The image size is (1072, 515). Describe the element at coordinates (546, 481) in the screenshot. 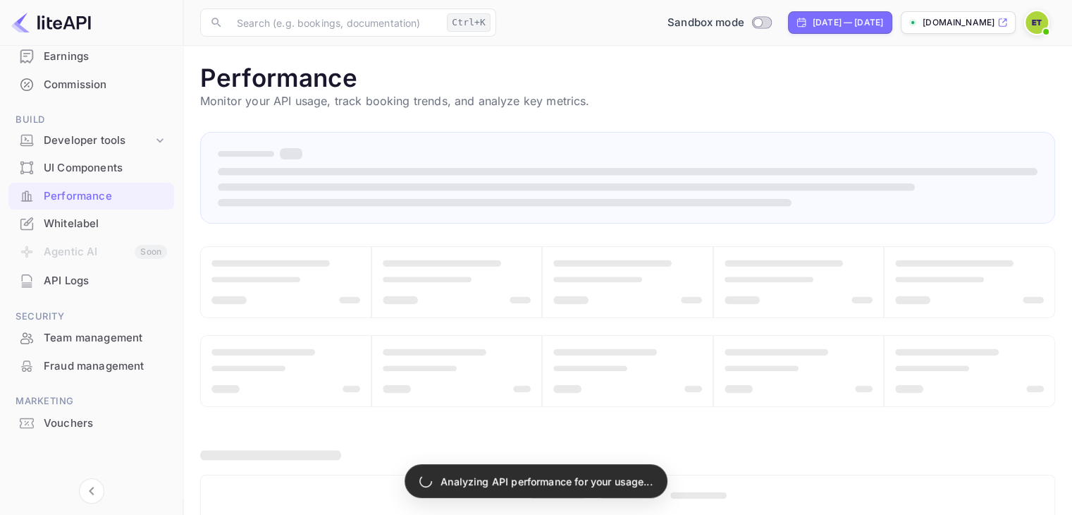

I see `p: Analyzing API performance for your usage...` at that location.